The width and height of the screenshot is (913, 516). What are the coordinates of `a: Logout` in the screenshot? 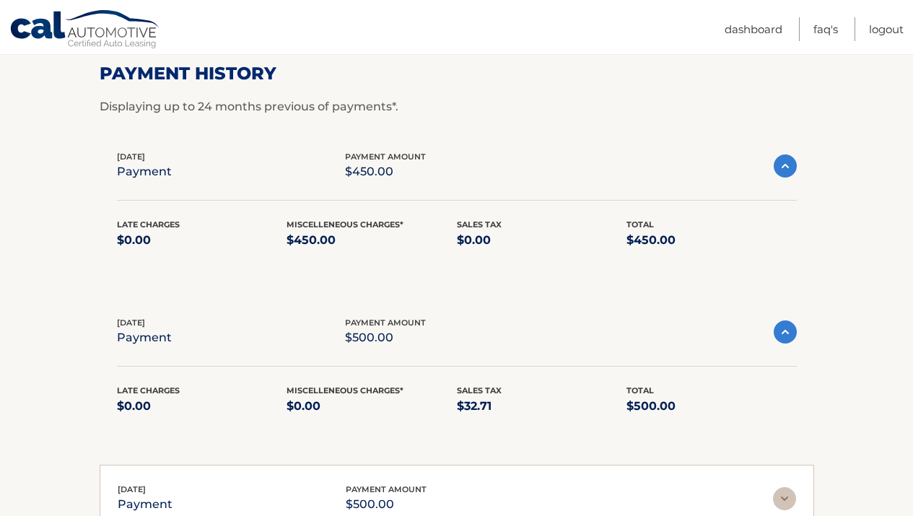 It's located at (886, 29).